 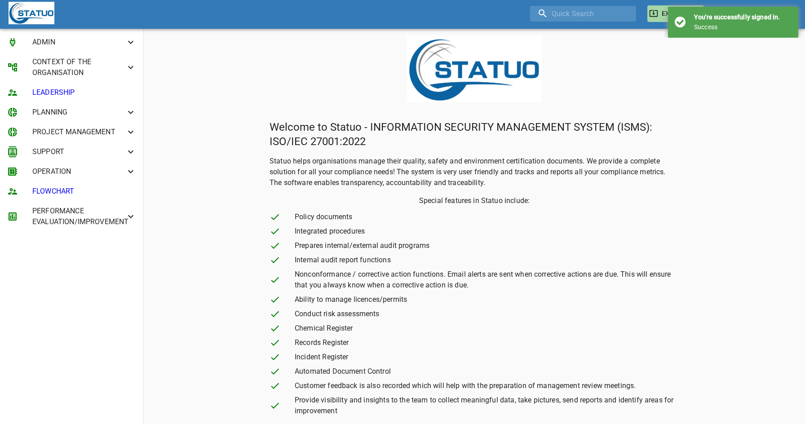 I want to click on span: PROJECT MANAGEMENT, so click(x=79, y=132).